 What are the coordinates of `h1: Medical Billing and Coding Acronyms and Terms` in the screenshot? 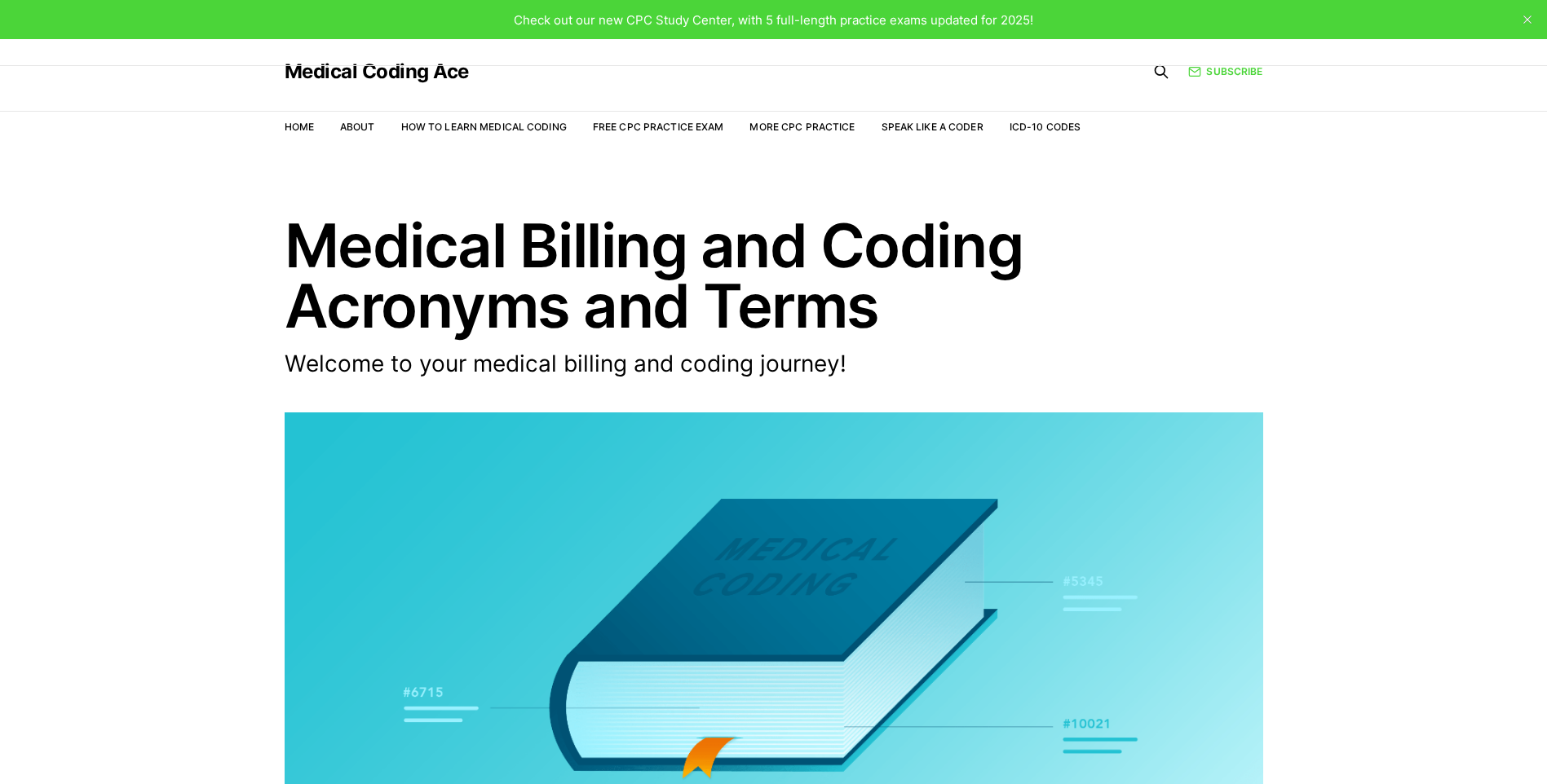 It's located at (774, 275).